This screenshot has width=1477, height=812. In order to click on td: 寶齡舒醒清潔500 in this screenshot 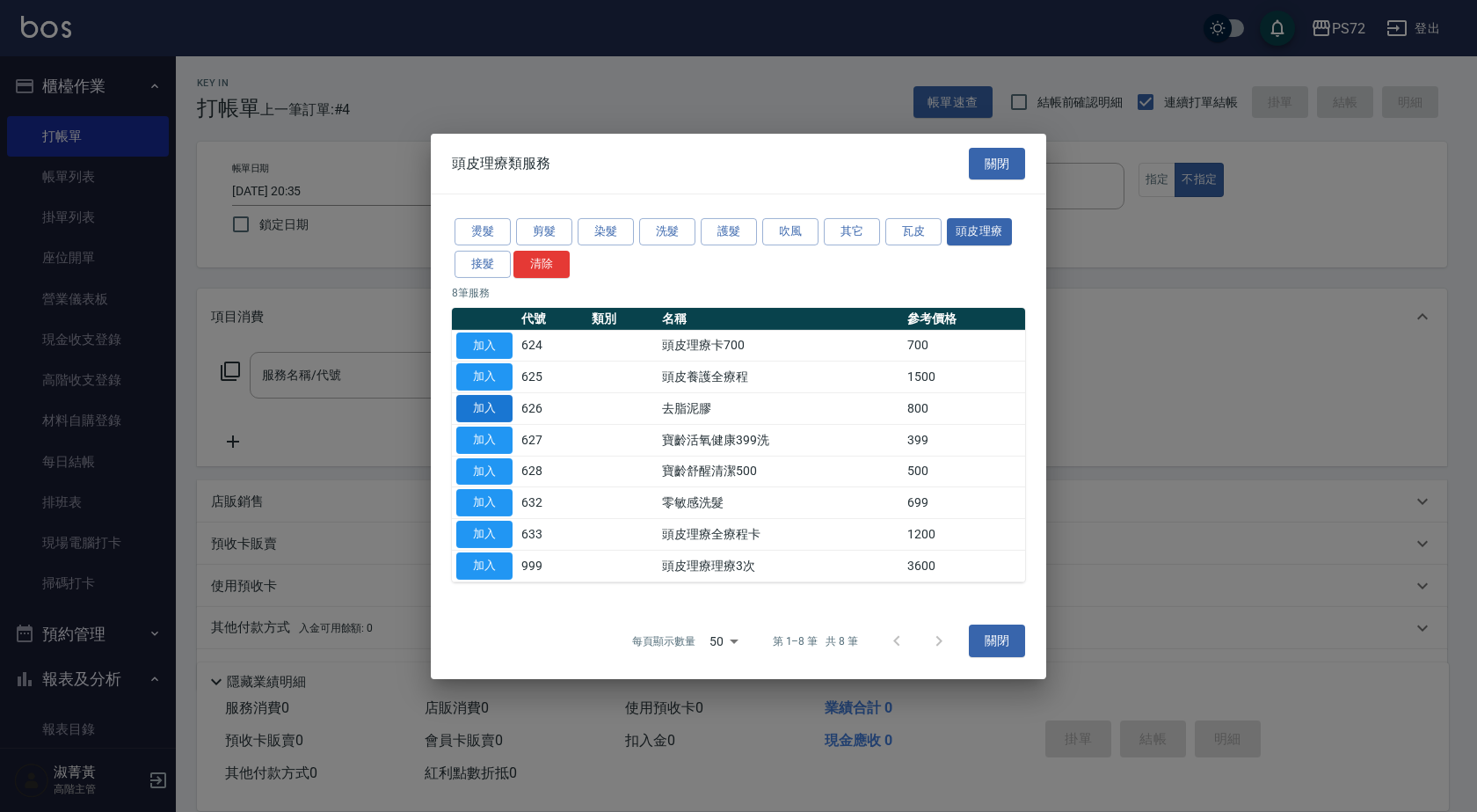, I will do `click(780, 472)`.